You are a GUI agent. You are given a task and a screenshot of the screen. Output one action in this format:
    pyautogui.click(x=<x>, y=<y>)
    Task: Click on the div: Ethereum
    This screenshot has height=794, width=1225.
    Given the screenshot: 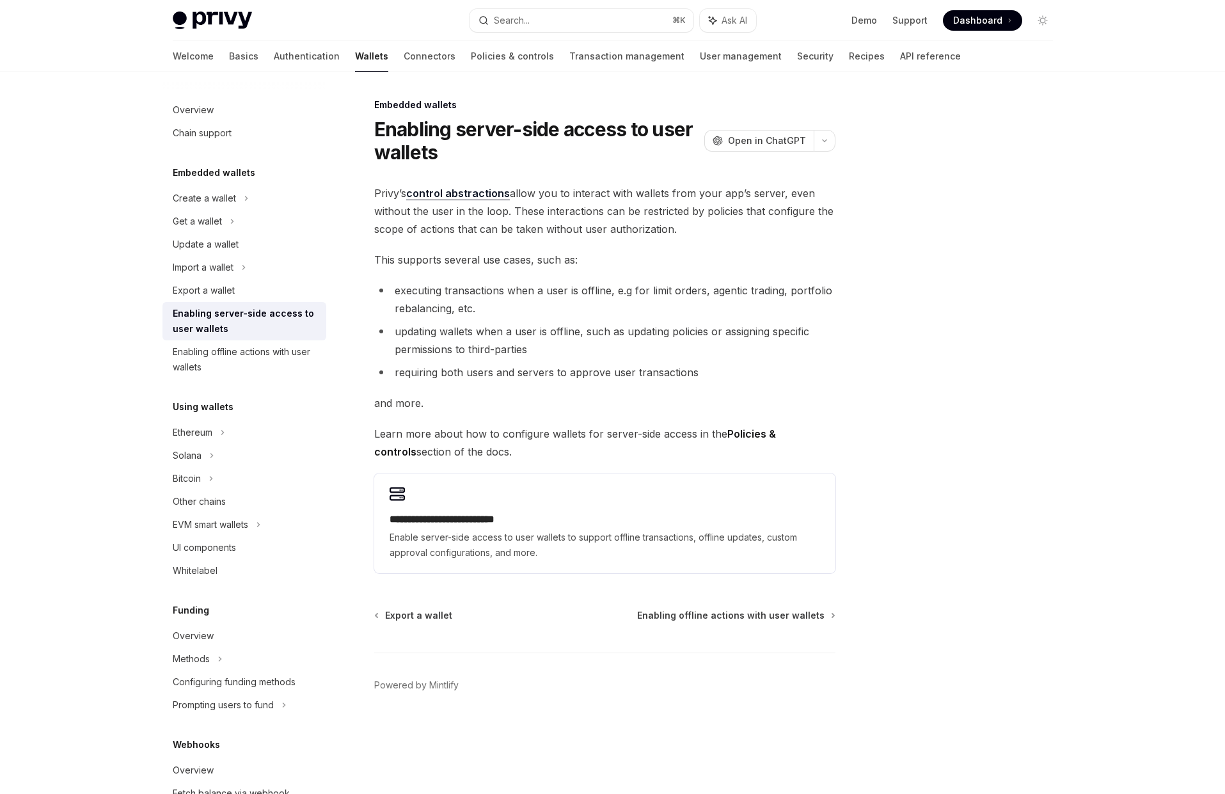 What is the action you would take?
    pyautogui.click(x=193, y=432)
    